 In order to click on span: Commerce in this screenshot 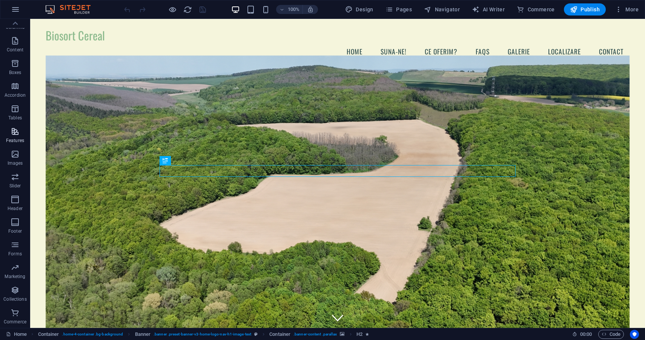, I will do `click(536, 9)`.